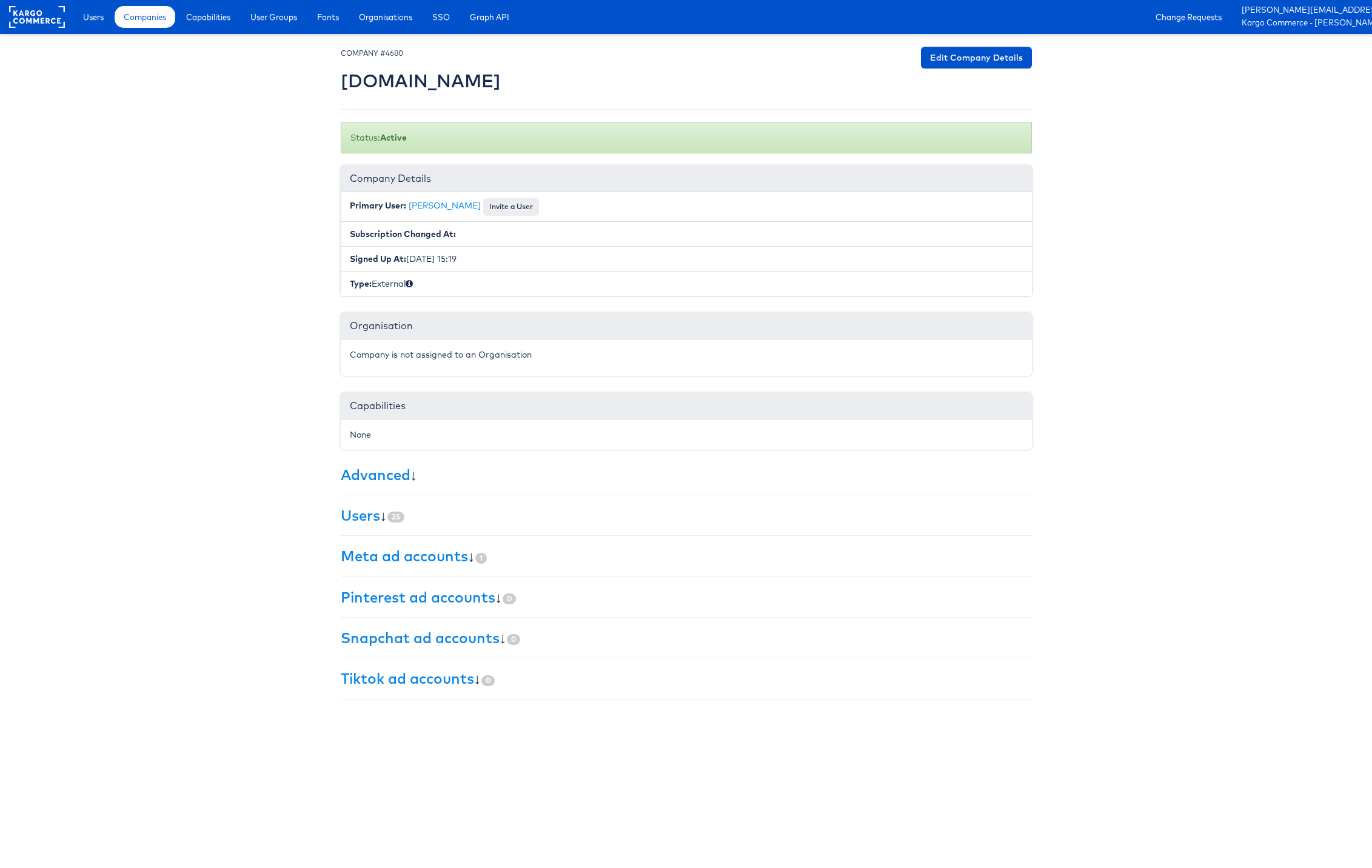 This screenshot has height=868, width=1372. I want to click on span: User Groups, so click(273, 17).